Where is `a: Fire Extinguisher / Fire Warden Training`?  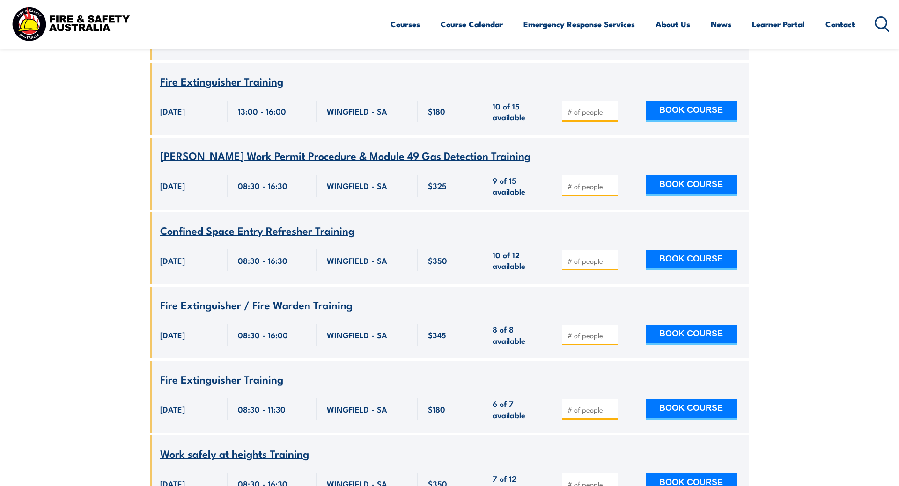 a: Fire Extinguisher / Fire Warden Training is located at coordinates (256, 305).